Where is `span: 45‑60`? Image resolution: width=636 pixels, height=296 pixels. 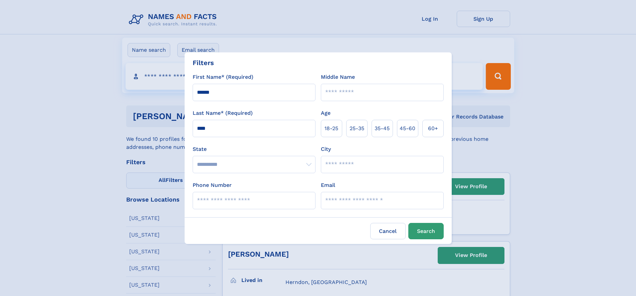 span: 45‑60 is located at coordinates (407, 128).